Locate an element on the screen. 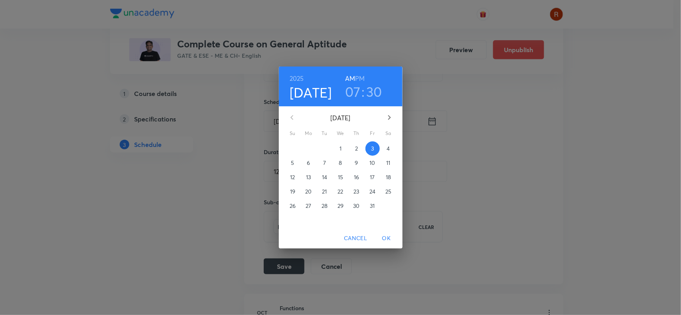  button: 6 is located at coordinates (309, 163).